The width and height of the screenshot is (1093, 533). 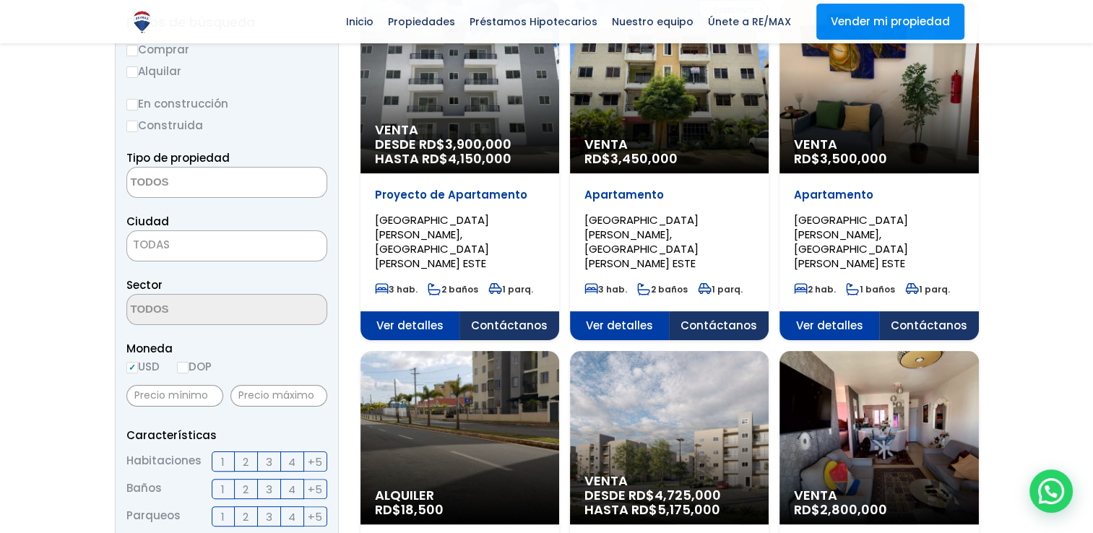 I want to click on span: Sector, so click(x=145, y=285).